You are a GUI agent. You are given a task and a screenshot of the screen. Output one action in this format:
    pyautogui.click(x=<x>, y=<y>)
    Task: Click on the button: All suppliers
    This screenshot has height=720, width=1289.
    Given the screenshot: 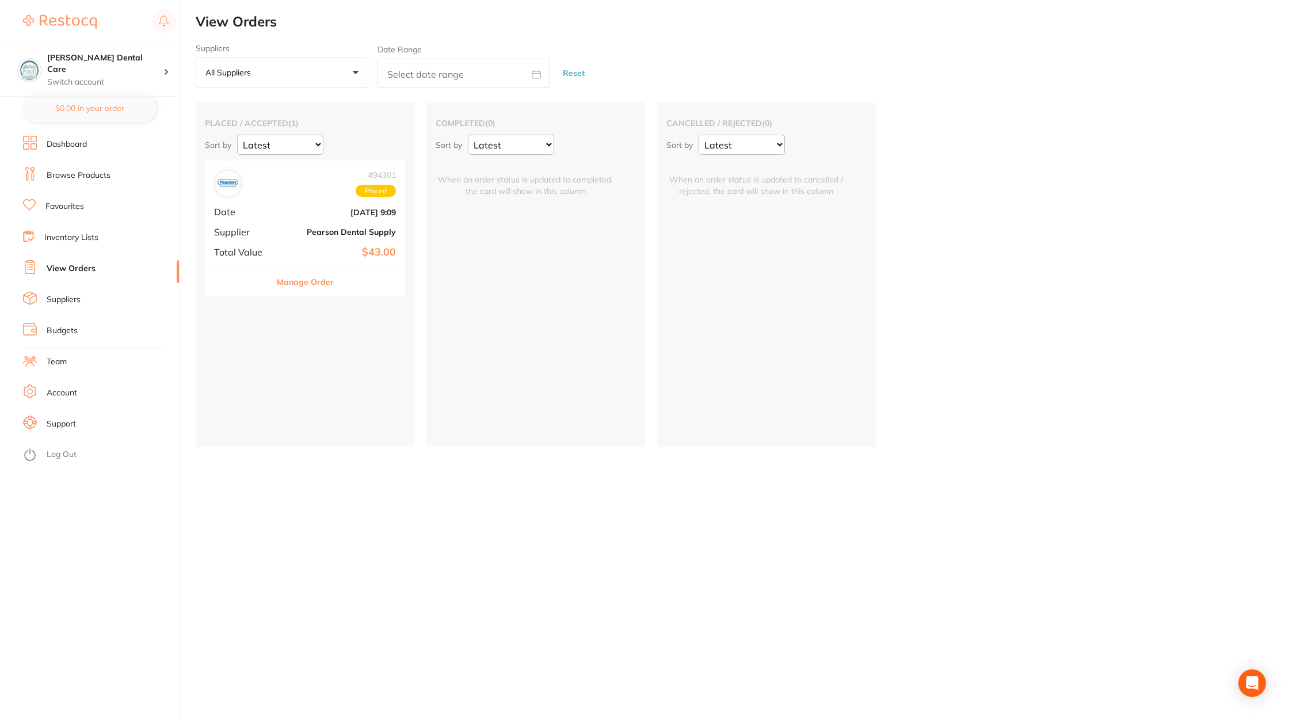 What is the action you would take?
    pyautogui.click(x=282, y=73)
    